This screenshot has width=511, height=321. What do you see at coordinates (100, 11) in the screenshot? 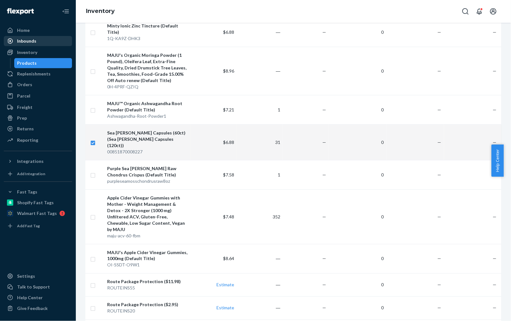
I see `a: Inventory` at bounding box center [100, 11].